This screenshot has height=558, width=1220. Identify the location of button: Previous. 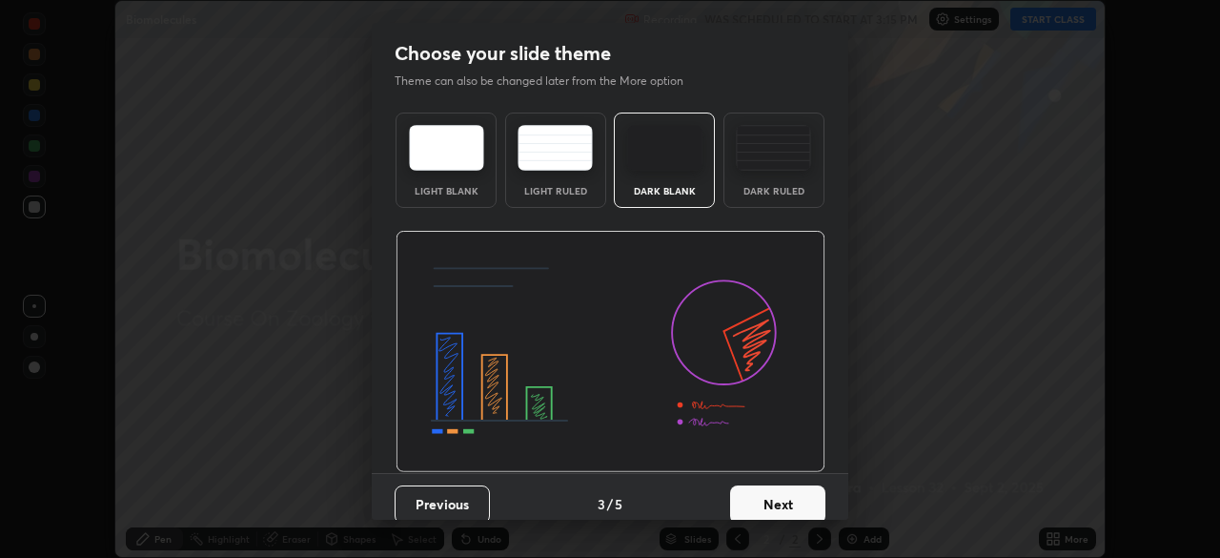
(442, 504).